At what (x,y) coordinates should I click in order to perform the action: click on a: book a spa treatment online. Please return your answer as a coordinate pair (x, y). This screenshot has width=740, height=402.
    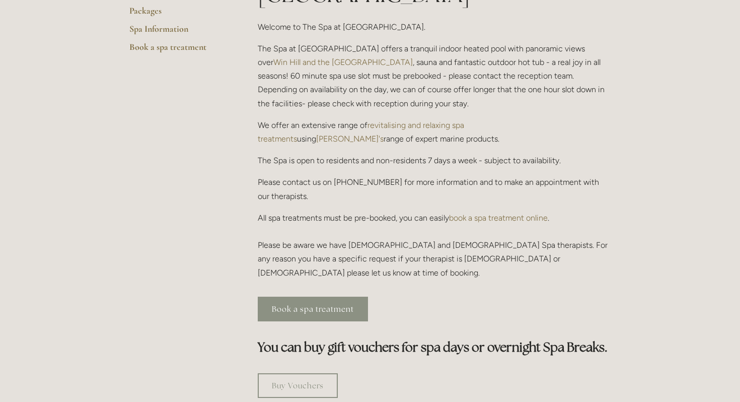
    Looking at the image, I should click on (498, 217).